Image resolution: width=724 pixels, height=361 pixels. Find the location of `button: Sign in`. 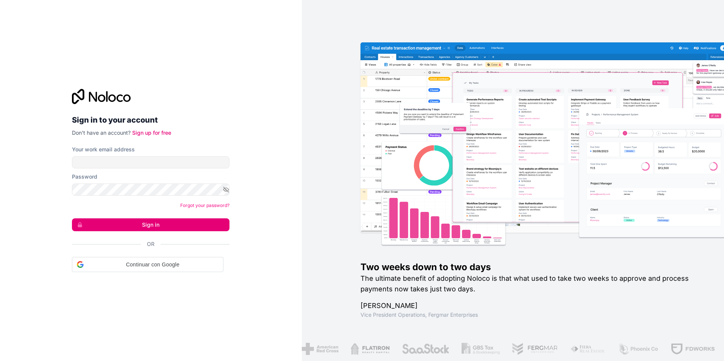

button: Sign in is located at coordinates (151, 225).